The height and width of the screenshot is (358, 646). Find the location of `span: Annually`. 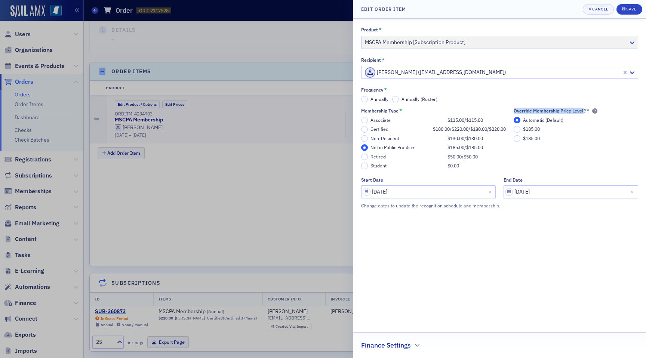

span: Annually is located at coordinates (379, 99).